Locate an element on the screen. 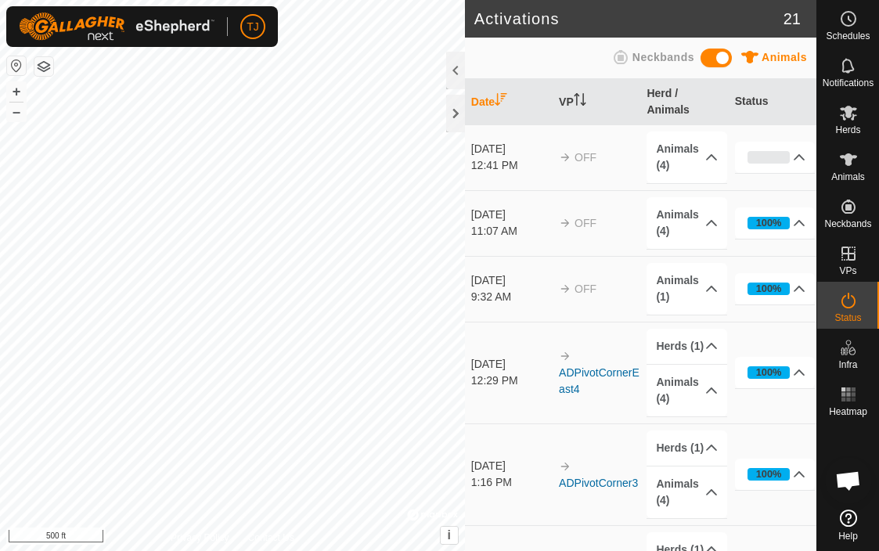  div: 12:41 PM is located at coordinates (511, 165).